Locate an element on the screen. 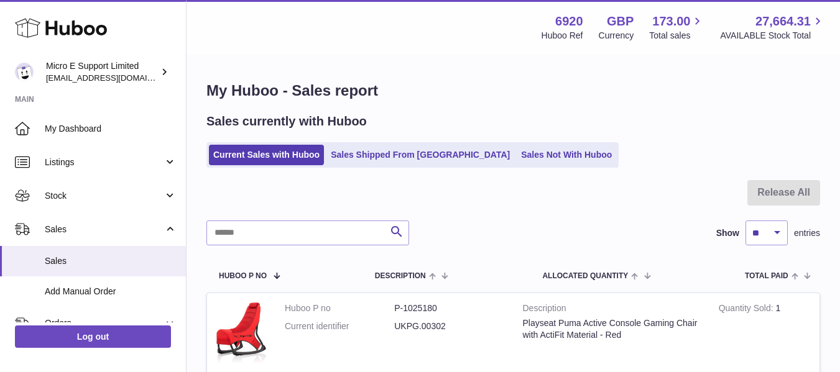  h1: My Huboo - Sales report is located at coordinates (513, 91).